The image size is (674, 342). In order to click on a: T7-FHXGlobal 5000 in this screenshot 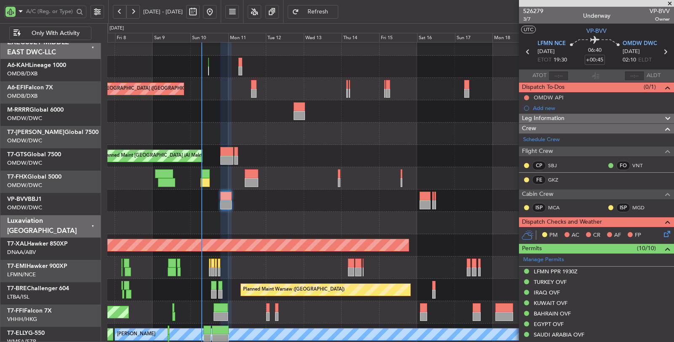, I will do `click(34, 177)`.